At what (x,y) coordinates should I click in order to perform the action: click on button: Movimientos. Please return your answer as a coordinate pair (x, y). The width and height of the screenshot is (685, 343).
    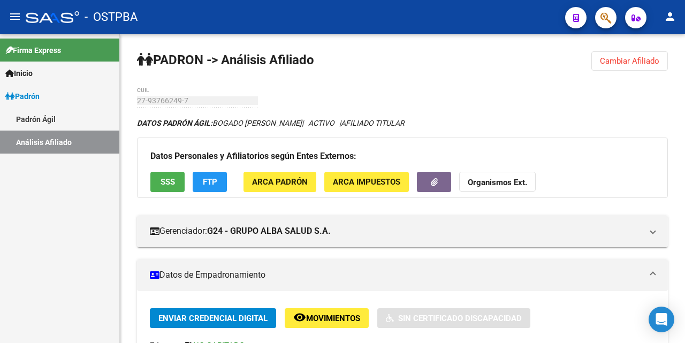
    Looking at the image, I should click on (327, 318).